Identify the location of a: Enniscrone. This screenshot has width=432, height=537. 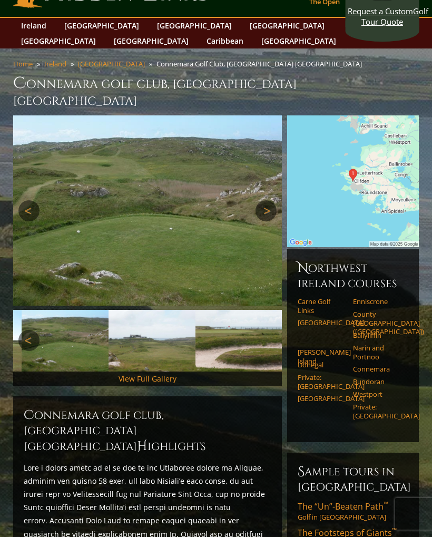
(377, 301).